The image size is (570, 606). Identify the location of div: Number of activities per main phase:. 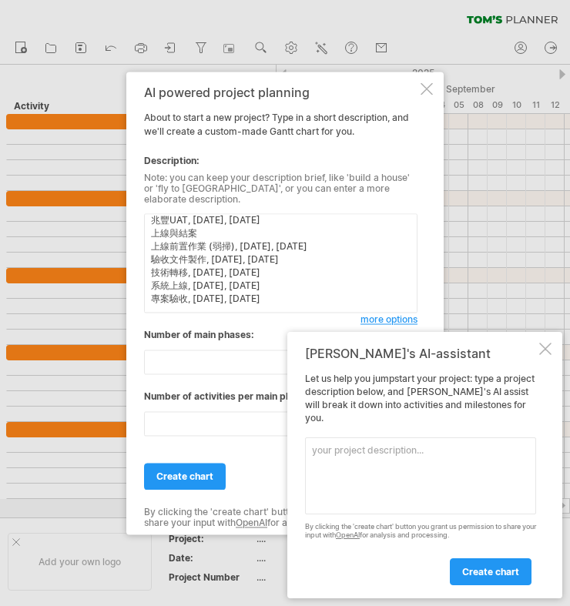
(280, 397).